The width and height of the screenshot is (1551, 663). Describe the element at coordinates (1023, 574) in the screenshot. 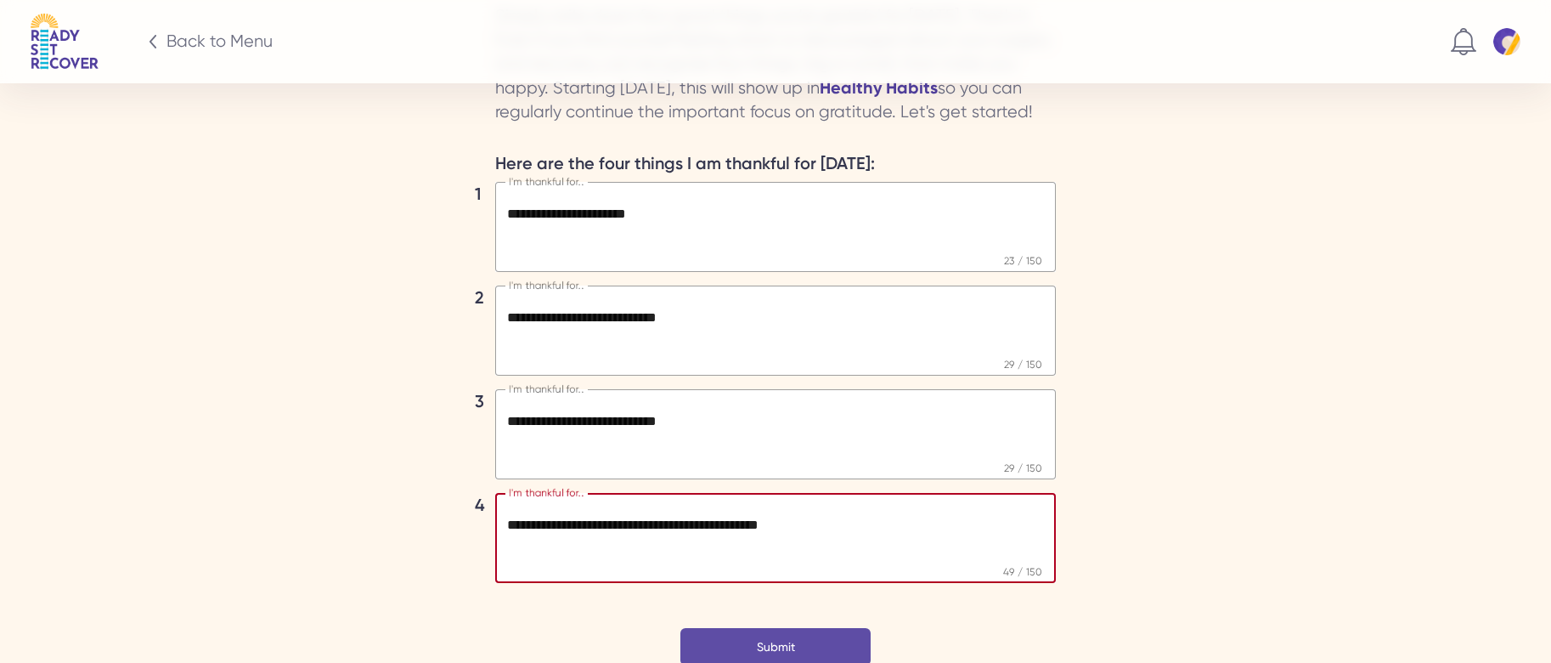

I see `span: 49 / 150` at that location.